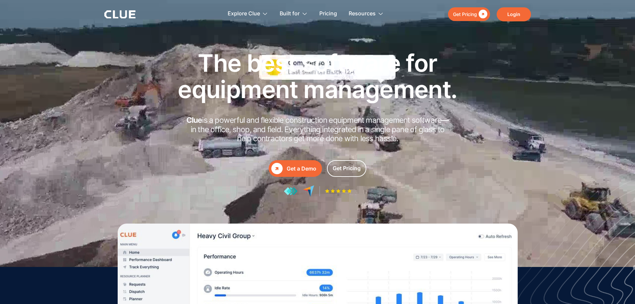 This screenshot has width=635, height=304. I want to click on strong: Clue, so click(194, 120).